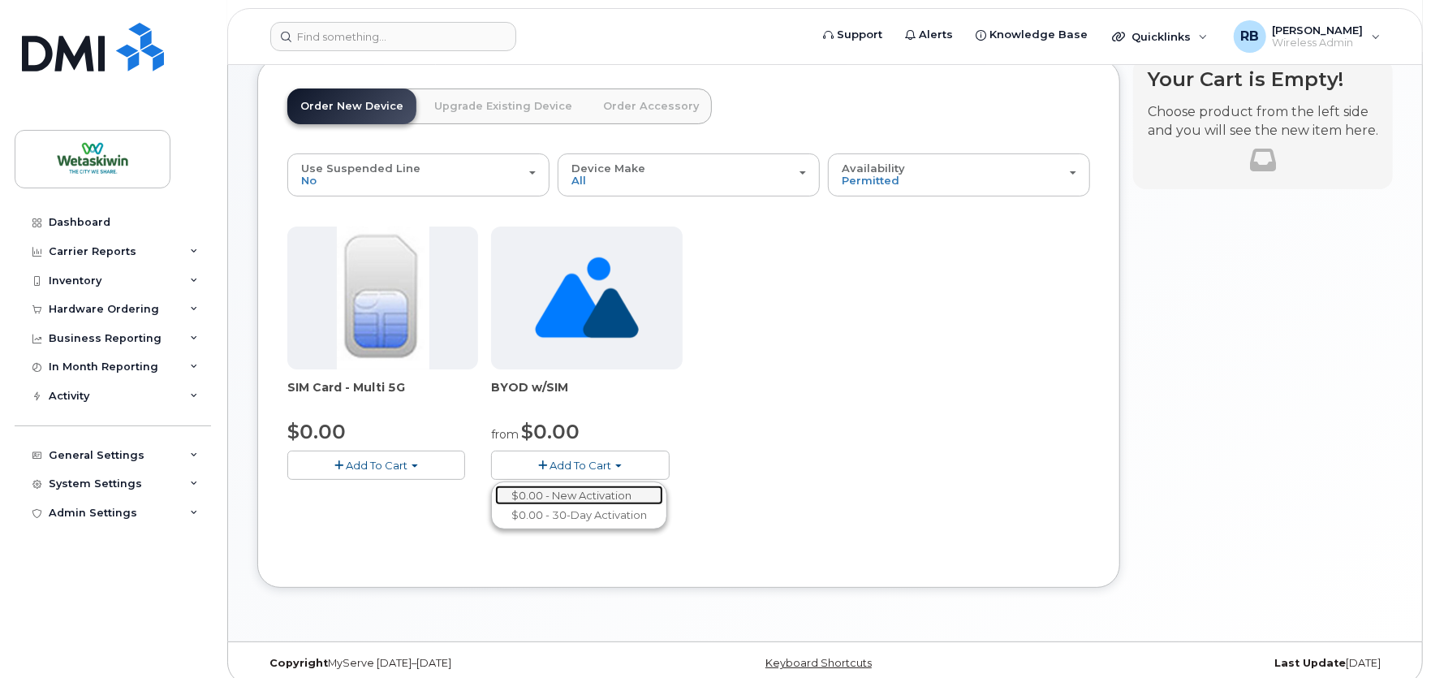 This screenshot has height=678, width=1431. What do you see at coordinates (382, 395) in the screenshot?
I see `span: SIM Card - Multi 5G` at bounding box center [382, 395].